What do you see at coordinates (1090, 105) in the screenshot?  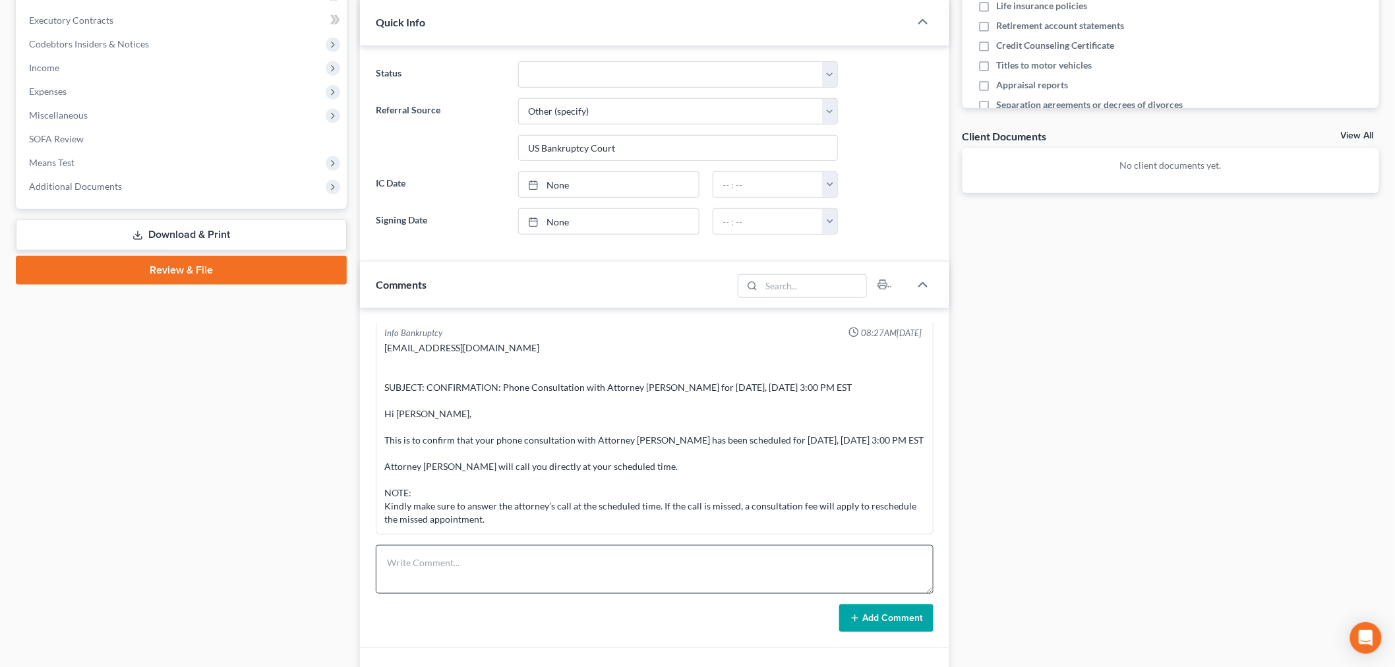 I see `span: Separation agreements or decrees of divorces` at bounding box center [1090, 105].